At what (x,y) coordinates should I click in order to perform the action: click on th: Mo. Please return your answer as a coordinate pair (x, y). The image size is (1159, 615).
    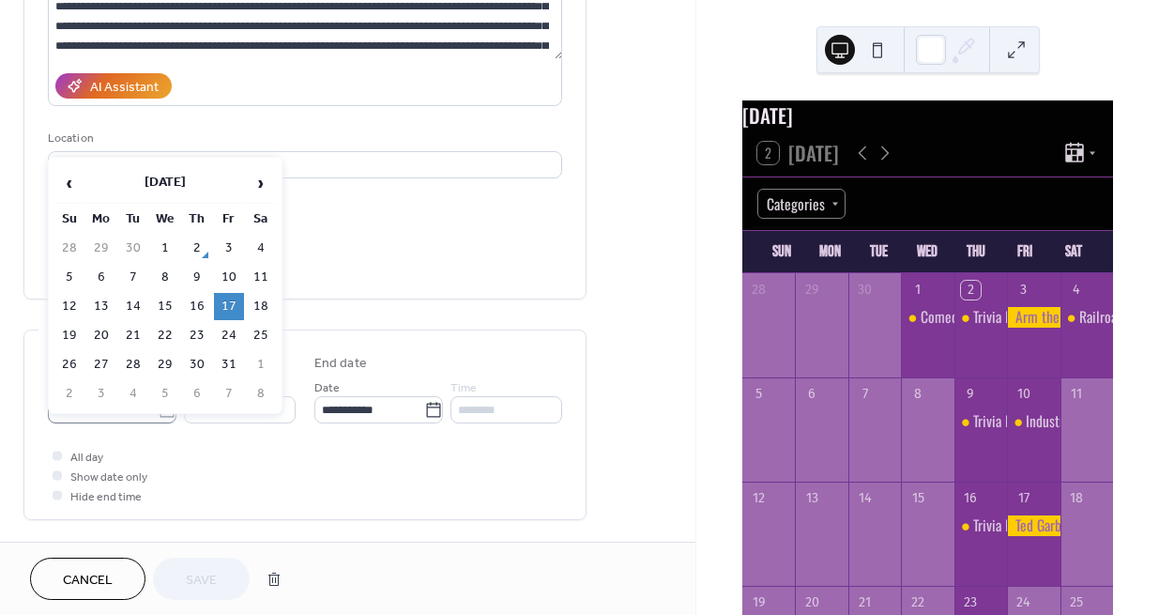
    Looking at the image, I should click on (101, 219).